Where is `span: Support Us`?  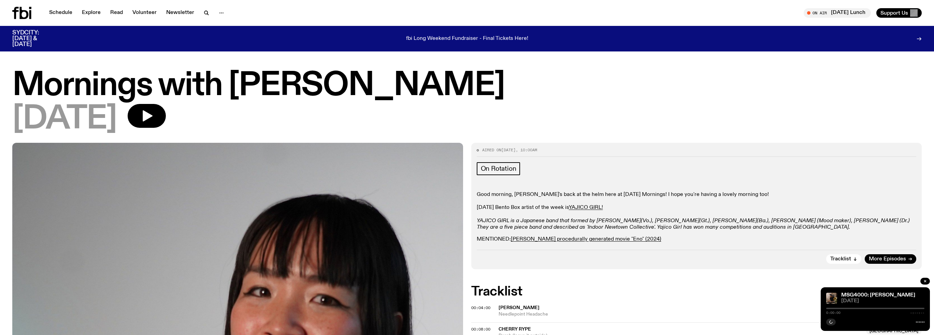
span: Support Us is located at coordinates (894, 13).